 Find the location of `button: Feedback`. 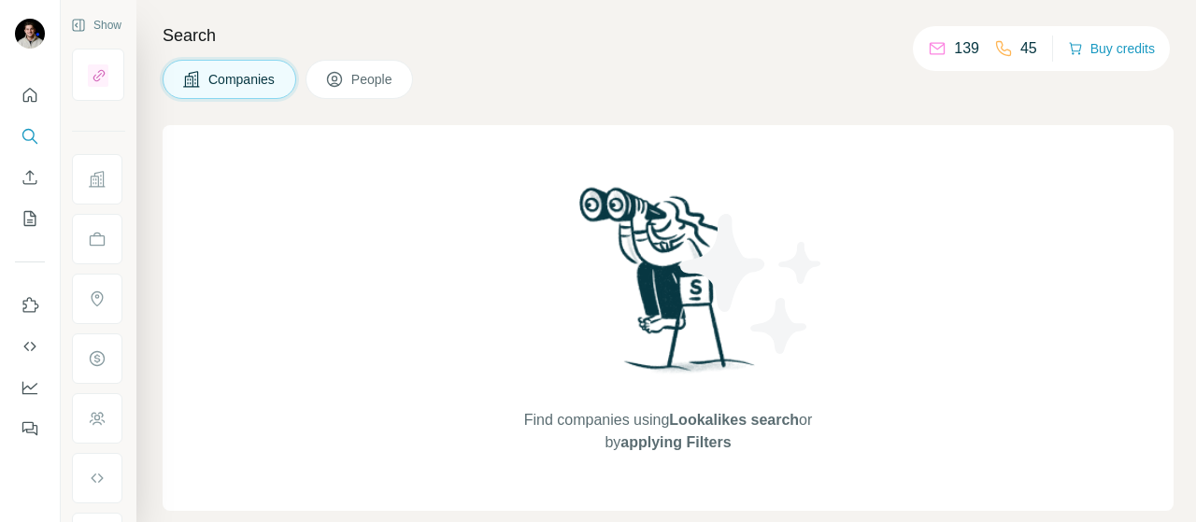

button: Feedback is located at coordinates (30, 429).